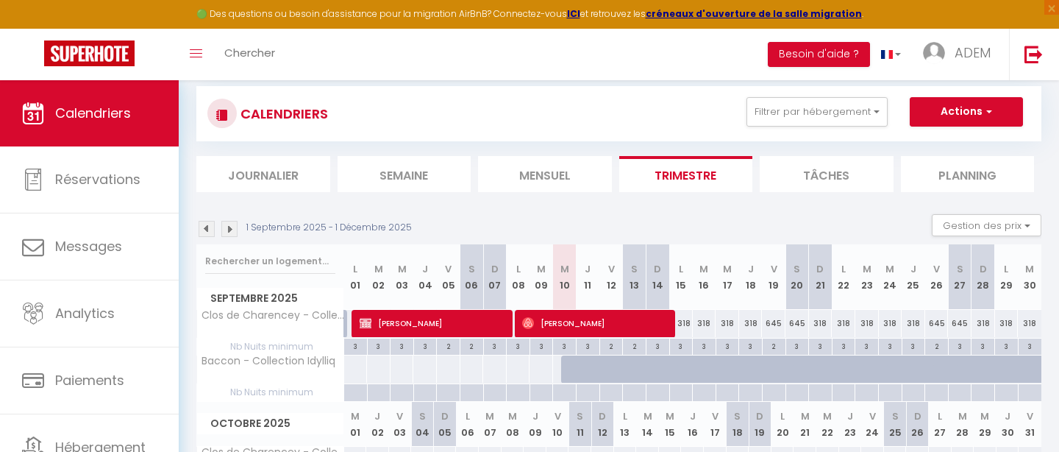 The image size is (1059, 452). What do you see at coordinates (270, 261) in the screenshot?
I see `input: Rechercher un logement...` at bounding box center [270, 261].